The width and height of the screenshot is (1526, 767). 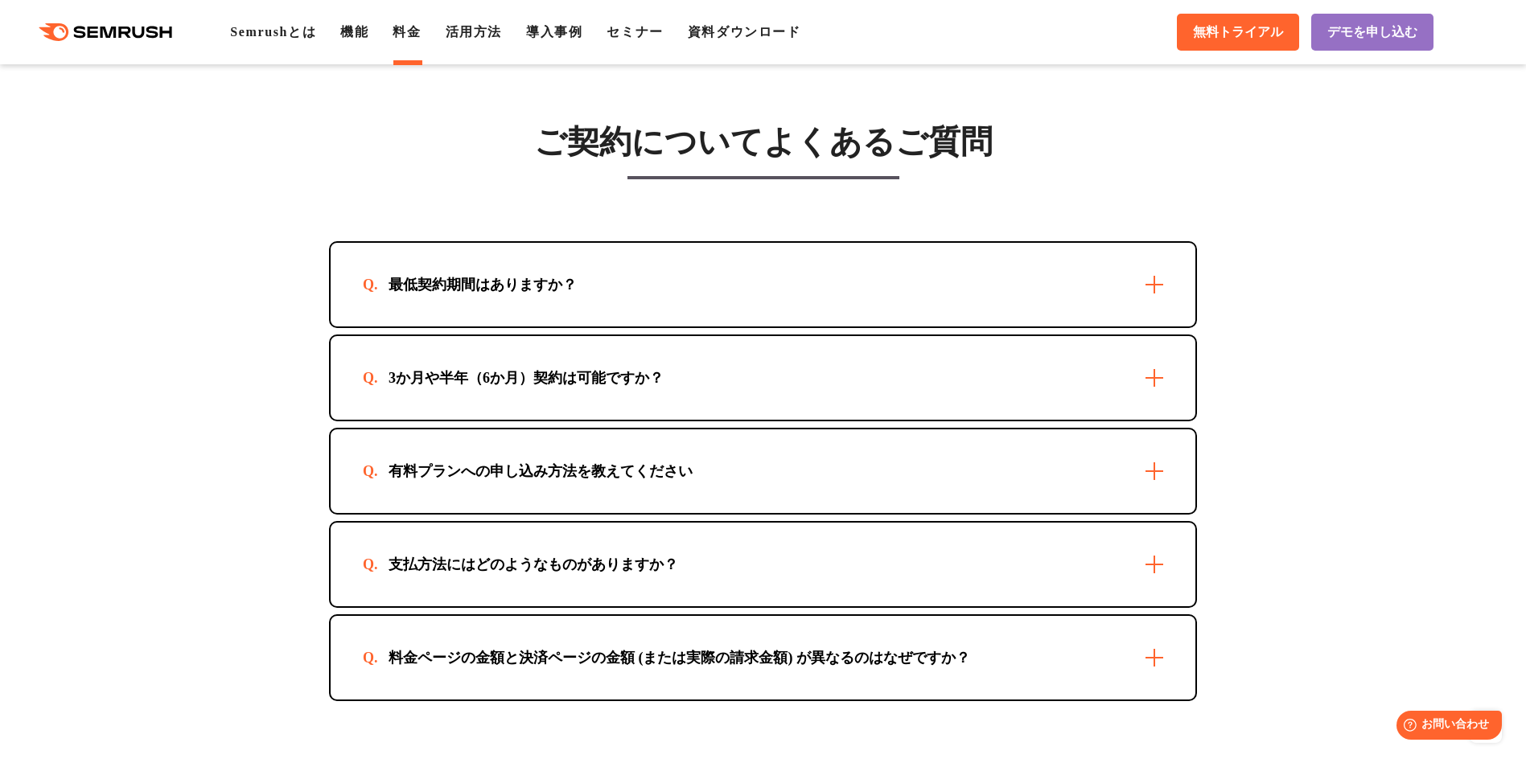 What do you see at coordinates (406, 31) in the screenshot?
I see `a: 料金` at bounding box center [406, 31].